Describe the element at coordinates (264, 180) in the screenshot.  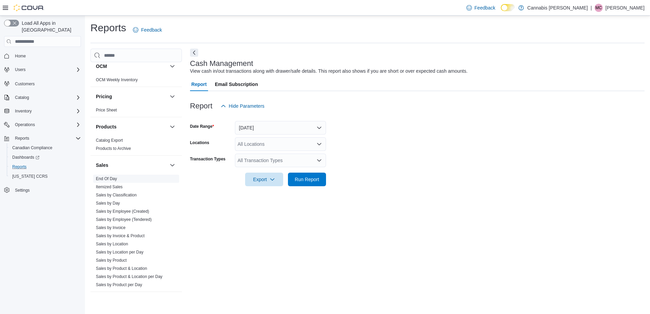
I see `span: Export` at that location.